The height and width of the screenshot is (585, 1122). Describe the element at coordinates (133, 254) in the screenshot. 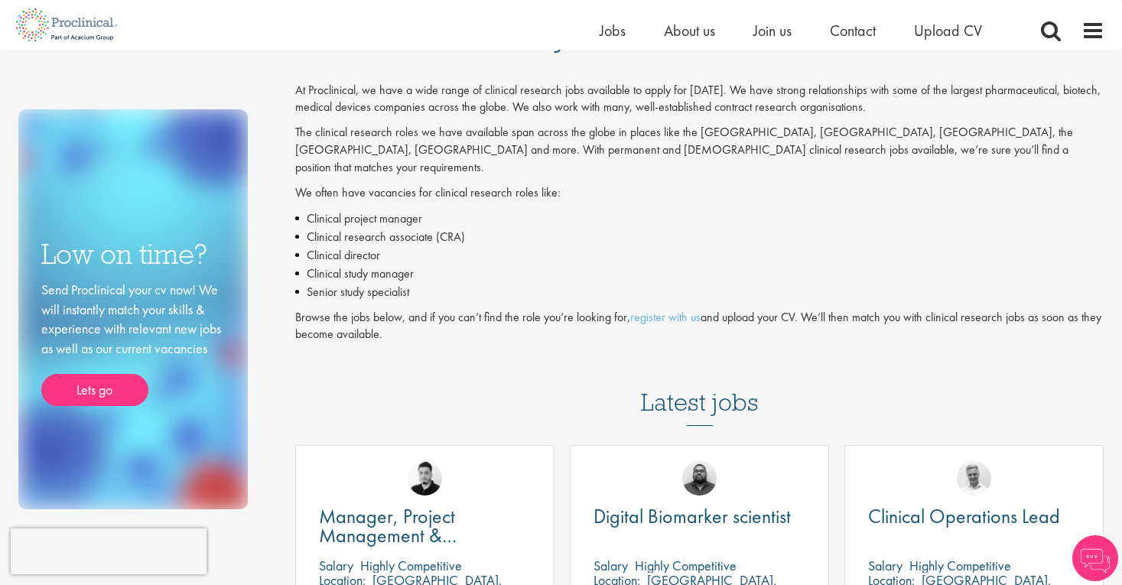

I see `h3: Low on time?` at that location.